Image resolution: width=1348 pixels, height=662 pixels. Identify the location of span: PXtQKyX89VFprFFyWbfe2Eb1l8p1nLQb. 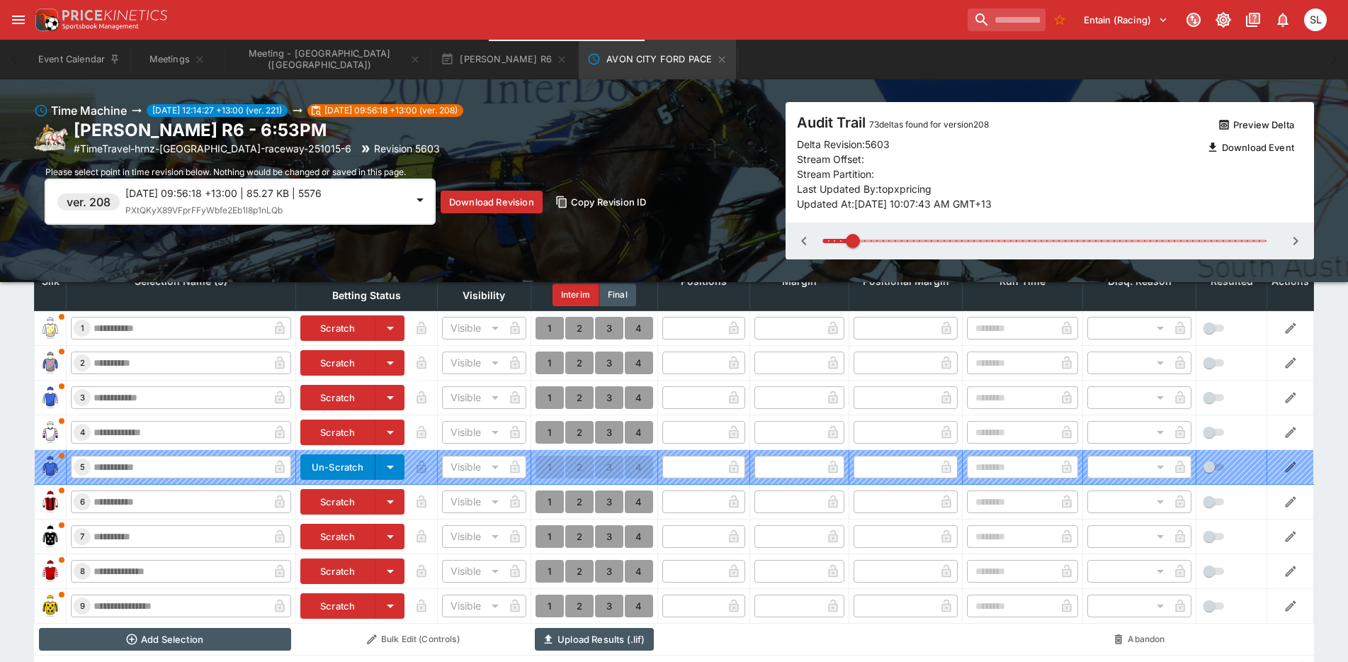
(204, 210).